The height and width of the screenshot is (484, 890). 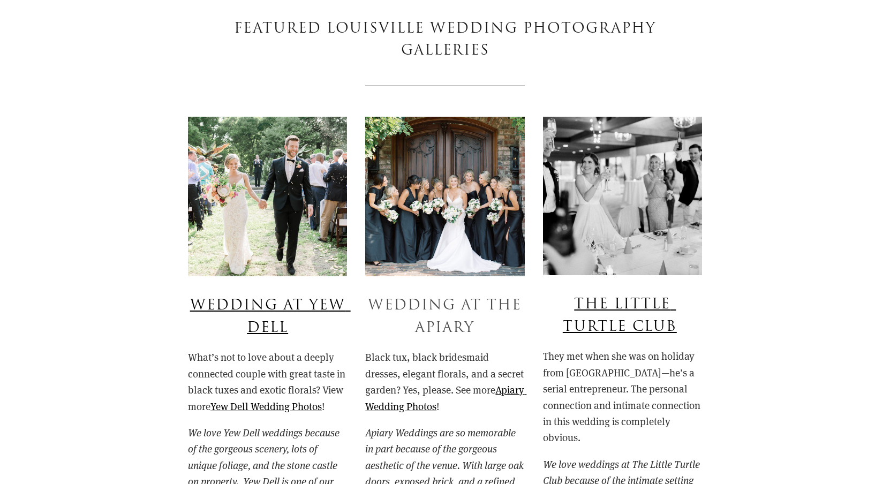 I want to click on a: Wedding at Yew Dell, so click(x=270, y=316).